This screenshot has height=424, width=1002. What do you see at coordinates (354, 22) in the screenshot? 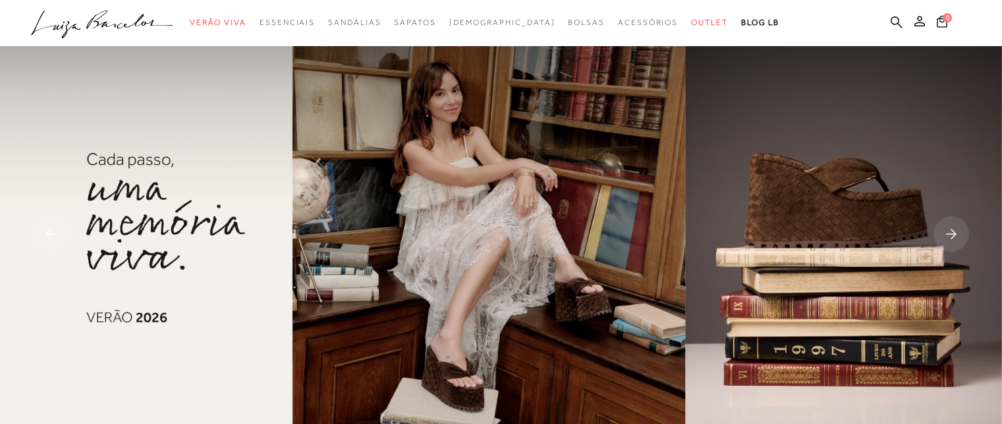
I see `span: Sandálias` at bounding box center [354, 22].